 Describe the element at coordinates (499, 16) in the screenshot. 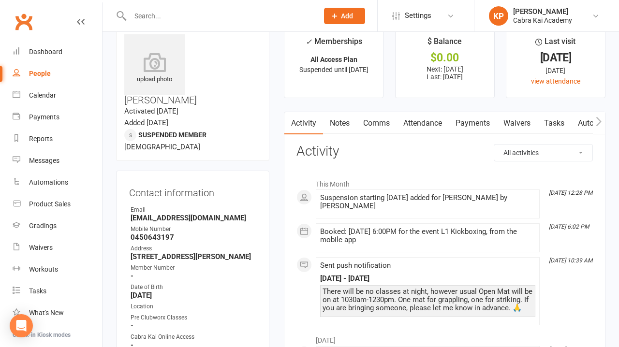

I see `div: KP` at that location.